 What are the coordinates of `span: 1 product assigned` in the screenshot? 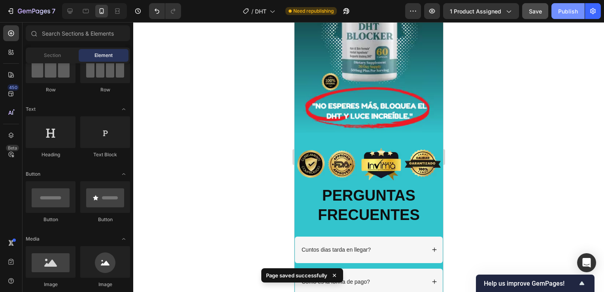 It's located at (475, 11).